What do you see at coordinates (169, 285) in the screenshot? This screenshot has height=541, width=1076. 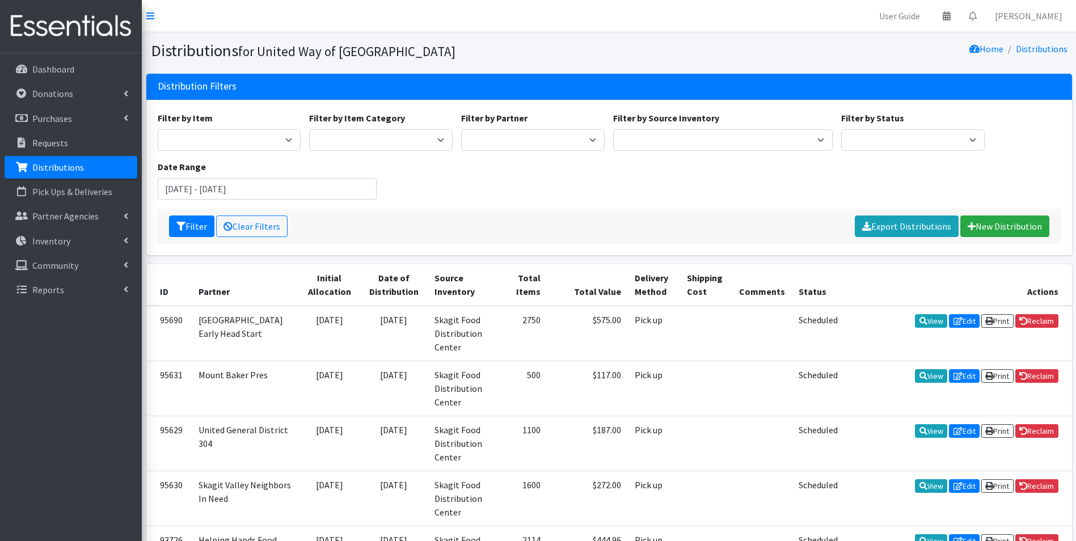 I see `th: ID` at bounding box center [169, 285].